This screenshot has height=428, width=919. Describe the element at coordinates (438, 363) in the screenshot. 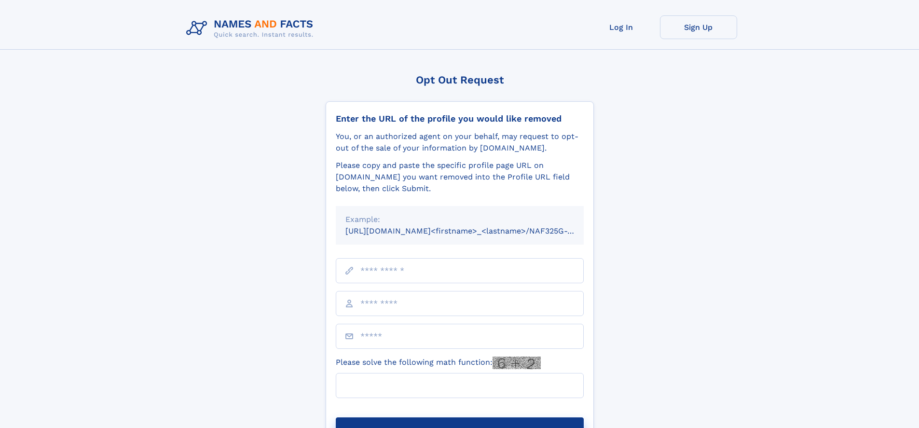

I see `label: Please solve the following math function:` at that location.